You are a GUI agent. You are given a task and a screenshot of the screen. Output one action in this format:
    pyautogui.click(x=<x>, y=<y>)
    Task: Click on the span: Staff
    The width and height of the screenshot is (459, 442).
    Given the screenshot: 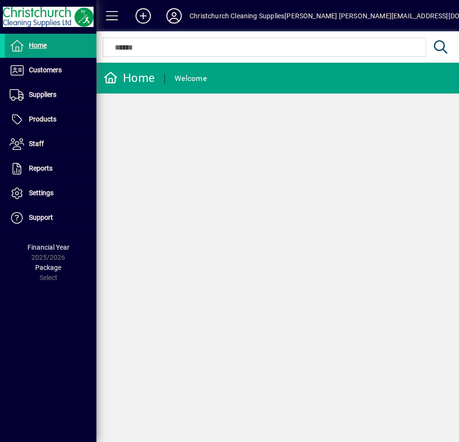 What is the action you would take?
    pyautogui.click(x=36, y=144)
    